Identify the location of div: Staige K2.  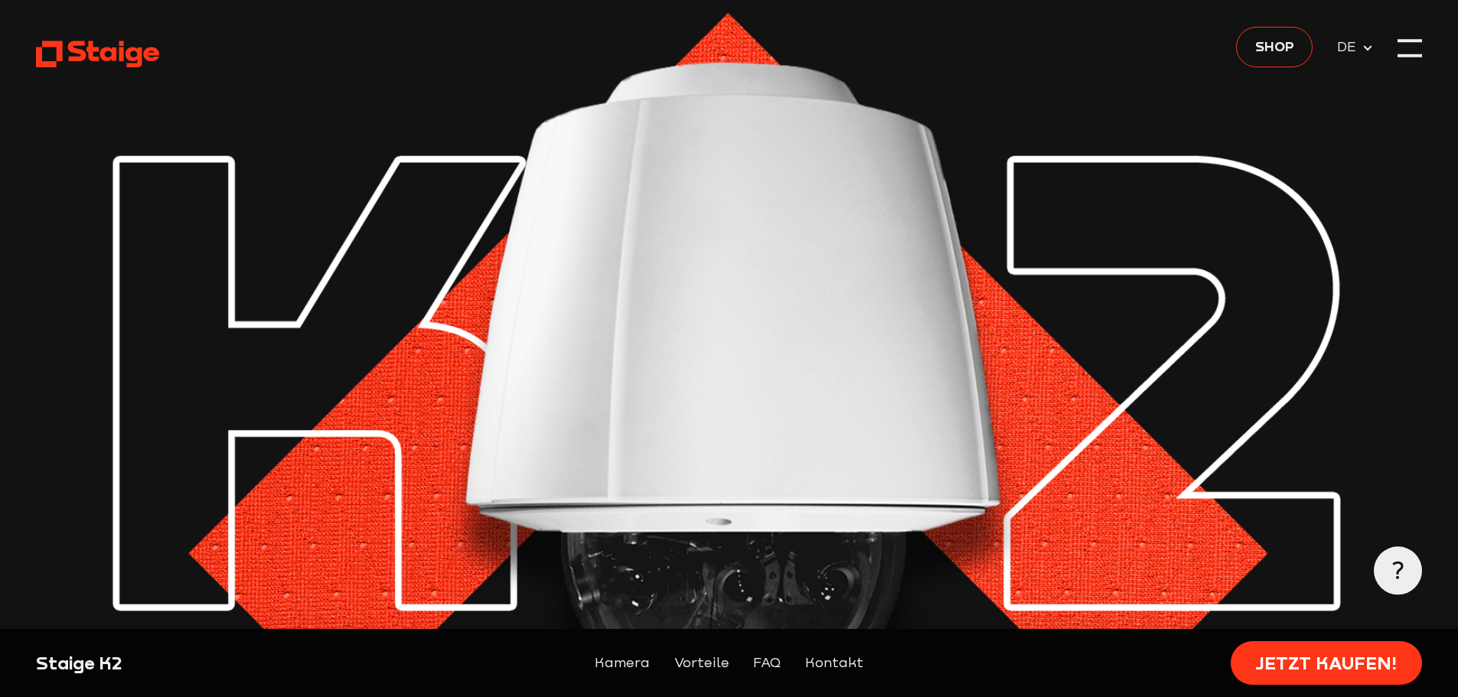
(202, 663).